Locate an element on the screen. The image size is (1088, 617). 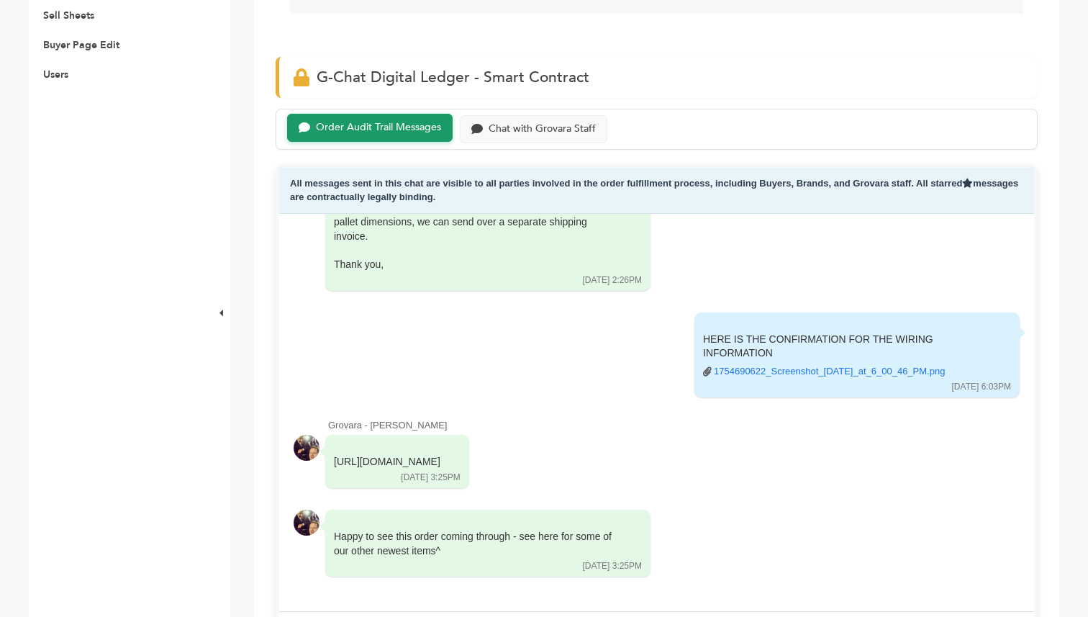
a: Buyer Page Edit is located at coordinates (81, 45).